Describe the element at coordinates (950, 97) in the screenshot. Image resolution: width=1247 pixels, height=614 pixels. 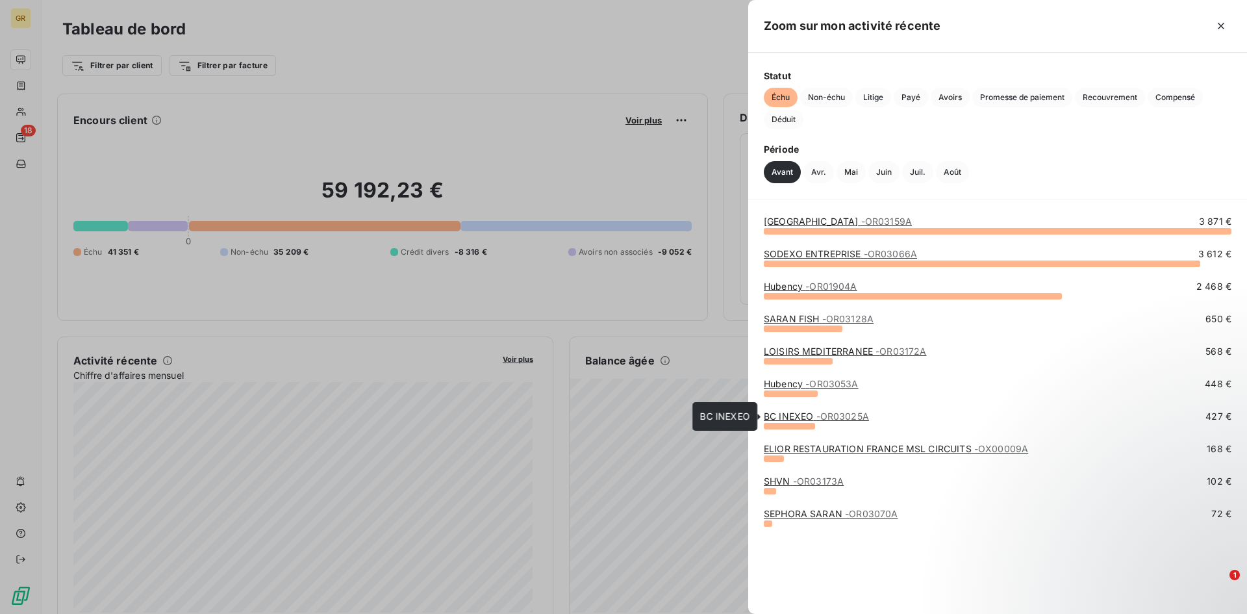
I see `span: Avoirs` at that location.